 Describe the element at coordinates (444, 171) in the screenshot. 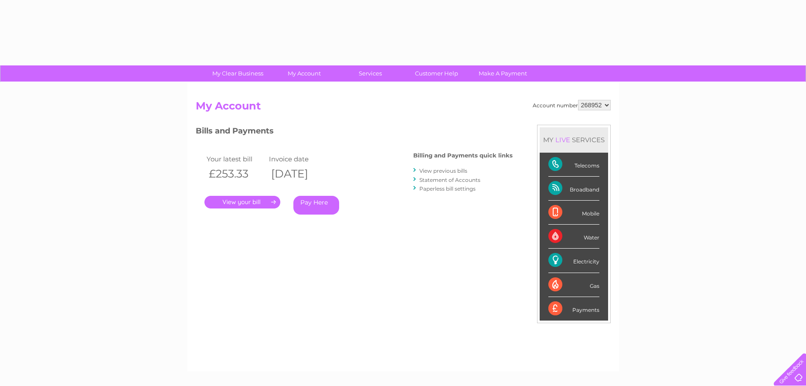

I see `a: View previous bills` at that location.